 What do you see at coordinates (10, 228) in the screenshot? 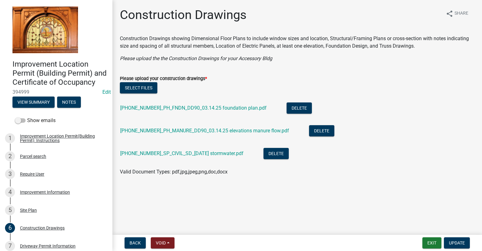
I see `div: 6` at bounding box center [10, 228].